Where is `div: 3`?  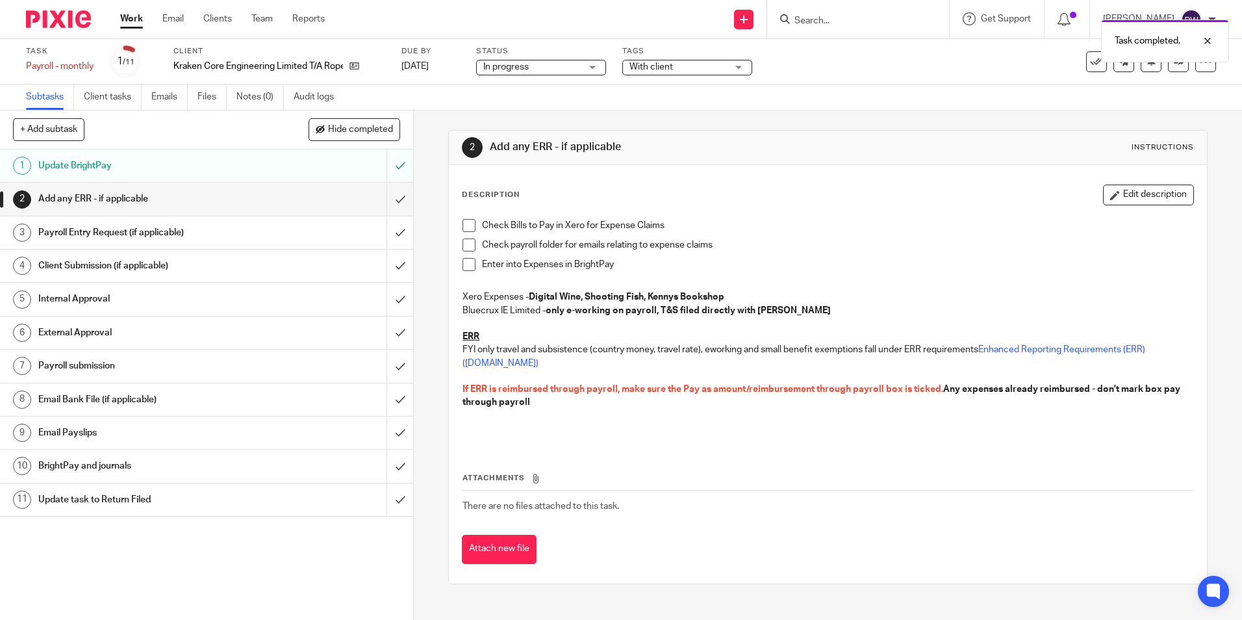
div: 3 is located at coordinates (22, 233).